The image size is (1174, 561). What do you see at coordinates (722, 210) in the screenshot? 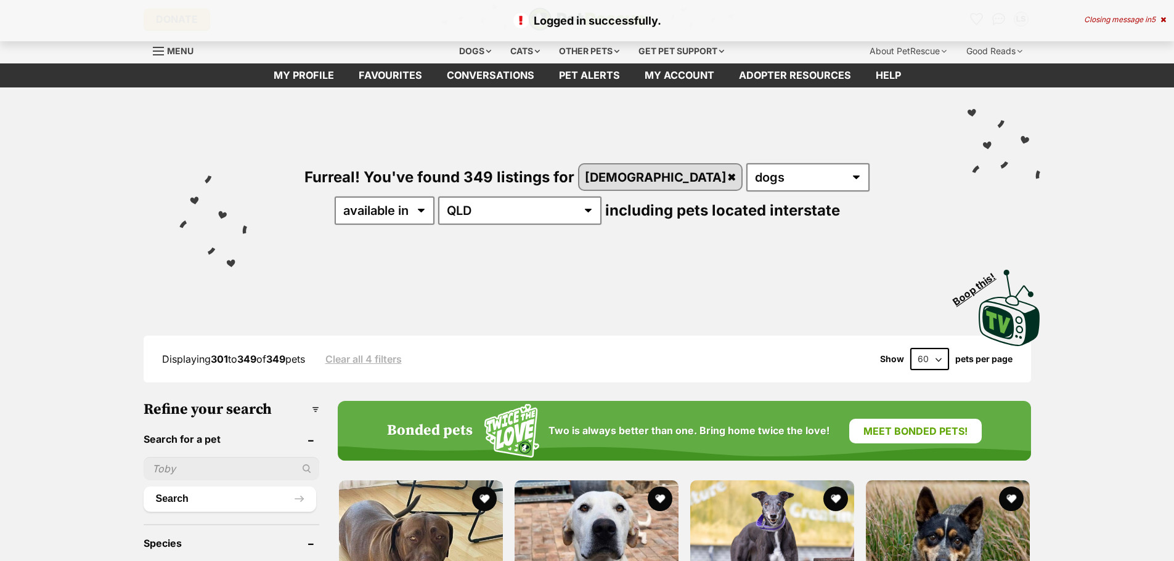
I see `span: including pets located interstate` at bounding box center [722, 210].